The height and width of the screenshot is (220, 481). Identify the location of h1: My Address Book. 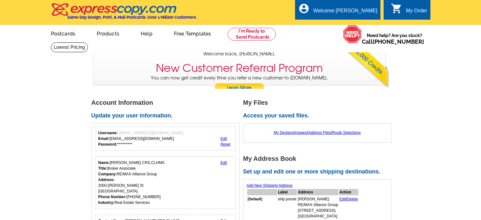
(319, 159).